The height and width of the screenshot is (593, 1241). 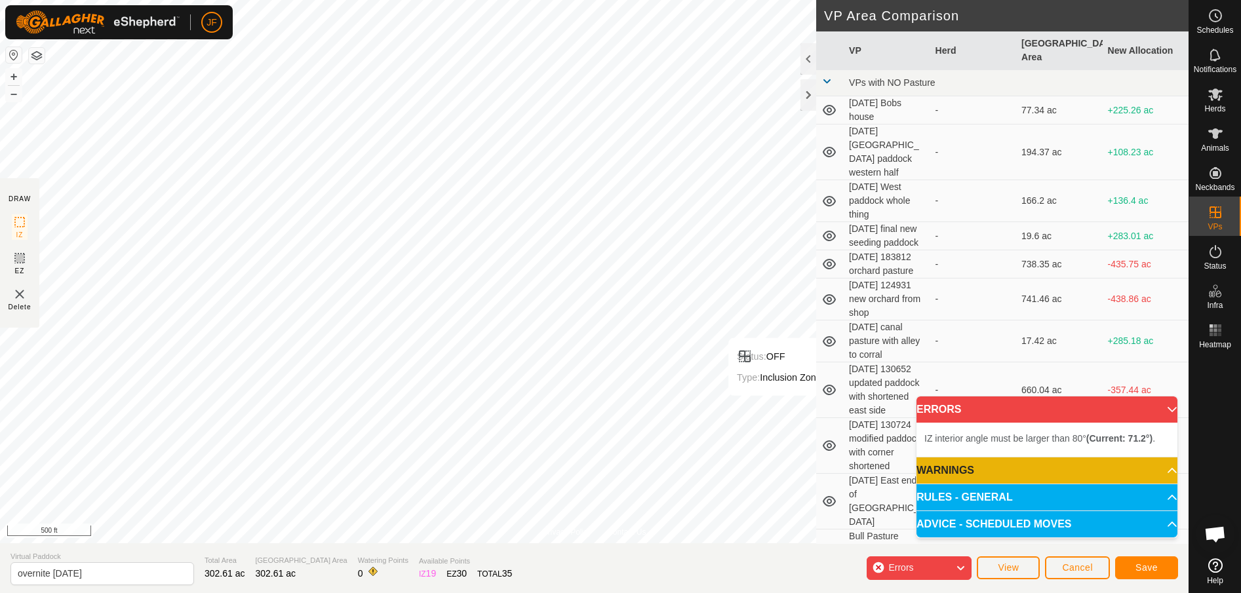 I want to click on th: New Allocation, so click(x=1145, y=50).